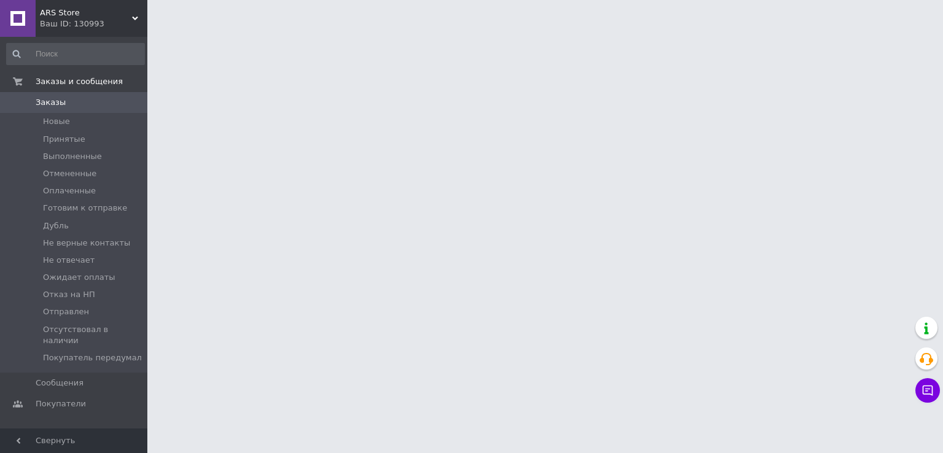  What do you see at coordinates (92, 358) in the screenshot?
I see `span: Покупатель передумал` at bounding box center [92, 358].